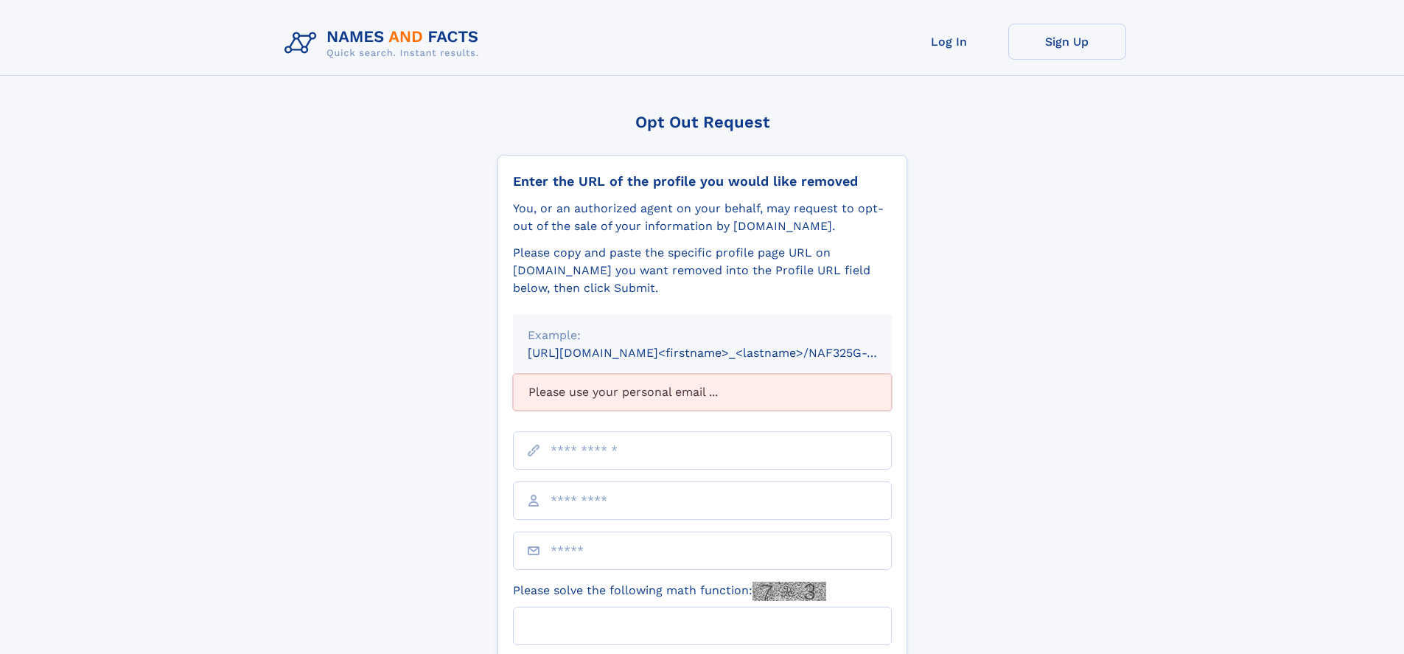 This screenshot has height=654, width=1404. I want to click on div: Please use your personal email ..., so click(703, 392).